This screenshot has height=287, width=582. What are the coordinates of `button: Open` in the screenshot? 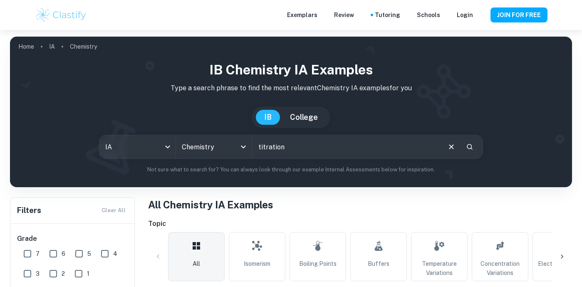 It's located at (244, 147).